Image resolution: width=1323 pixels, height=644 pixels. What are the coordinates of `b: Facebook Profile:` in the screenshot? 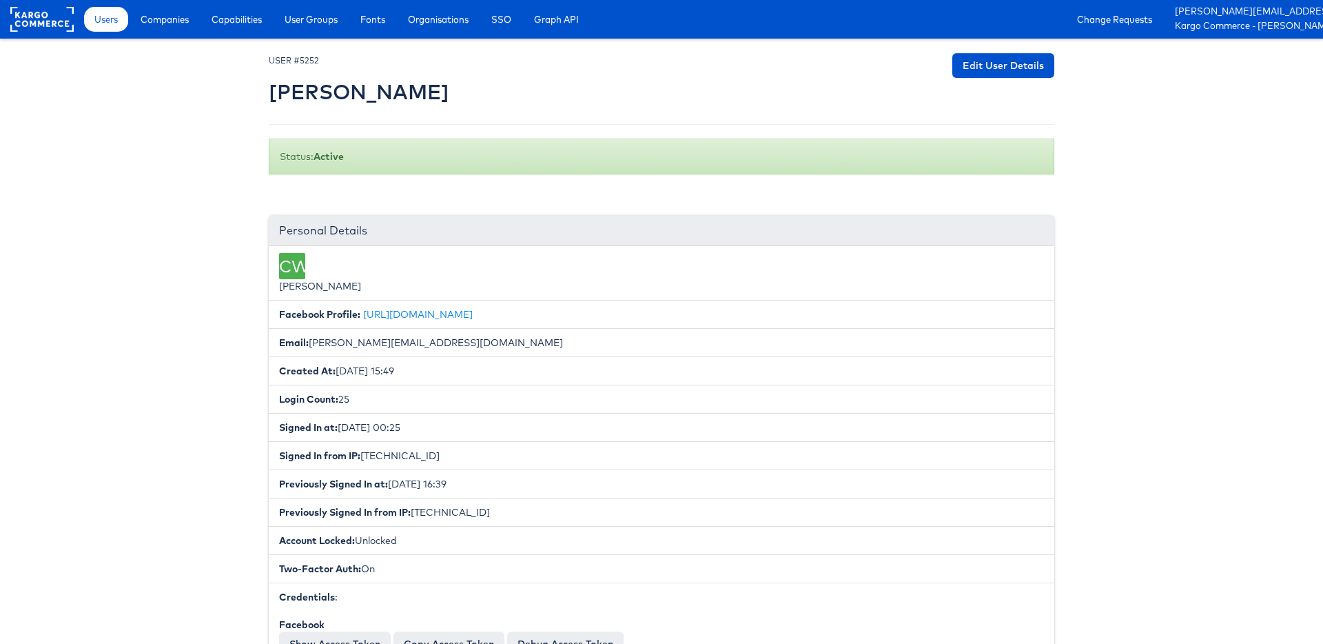 It's located at (320, 314).